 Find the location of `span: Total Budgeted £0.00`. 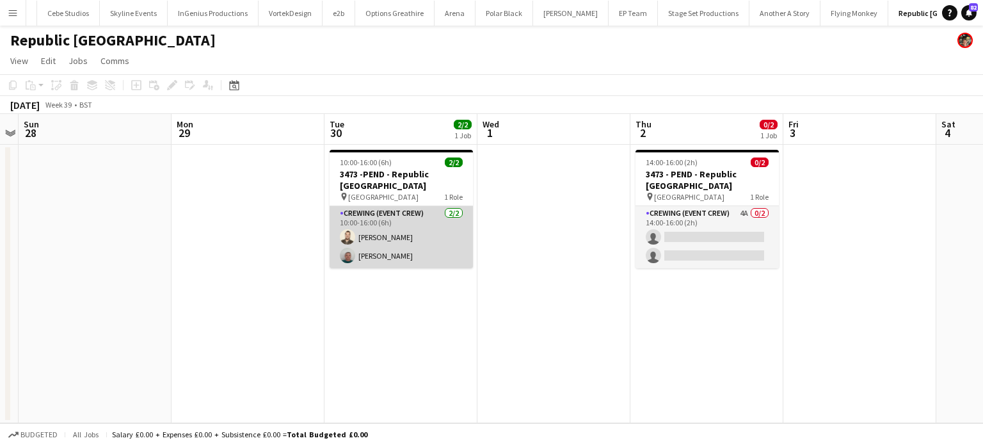

span: Total Budgeted £0.00 is located at coordinates (327, 434).